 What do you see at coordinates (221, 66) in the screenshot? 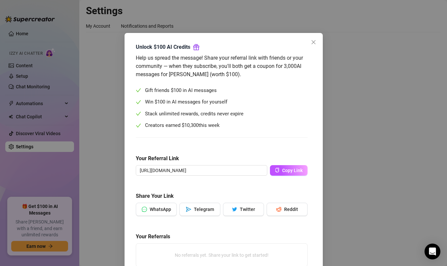
I see `div: Help us spread the message! Share your referral link with friends or your community — when they s...` at bounding box center [221, 66].